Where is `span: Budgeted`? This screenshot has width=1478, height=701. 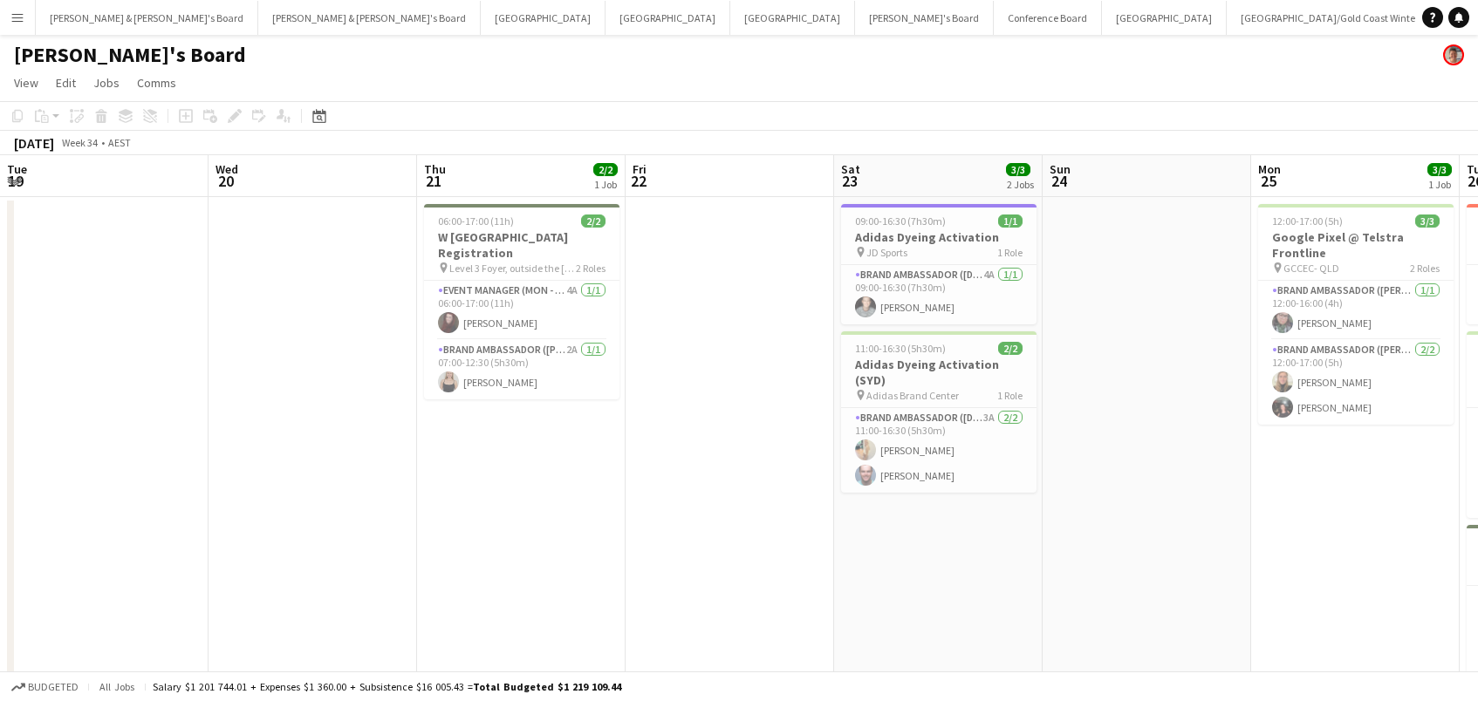
span: Budgeted is located at coordinates (53, 687).